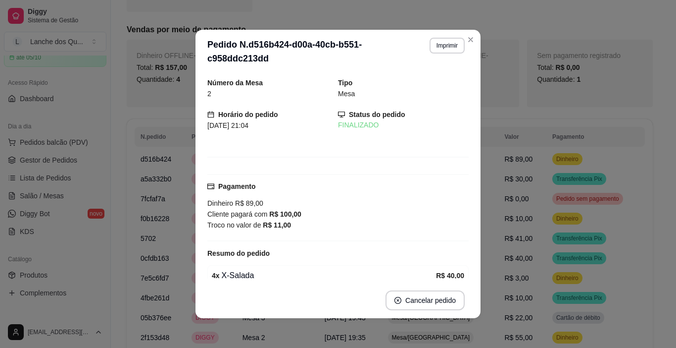 The image size is (676, 348). What do you see at coordinates (471, 40) in the screenshot?
I see `button: Close` at bounding box center [471, 40].